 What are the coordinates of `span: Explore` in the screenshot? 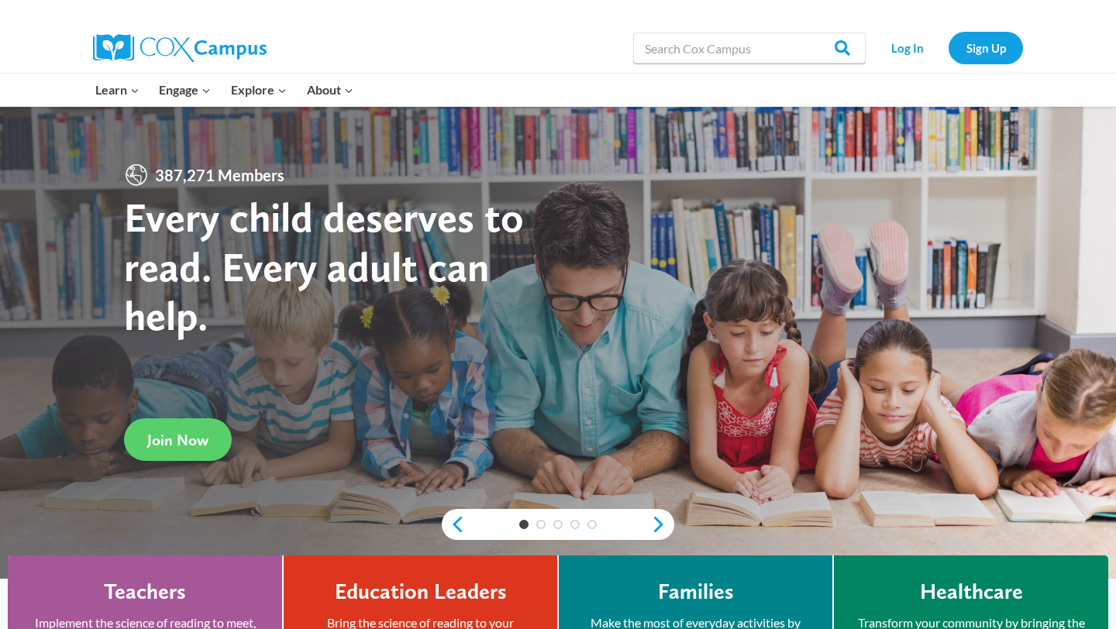 It's located at (259, 90).